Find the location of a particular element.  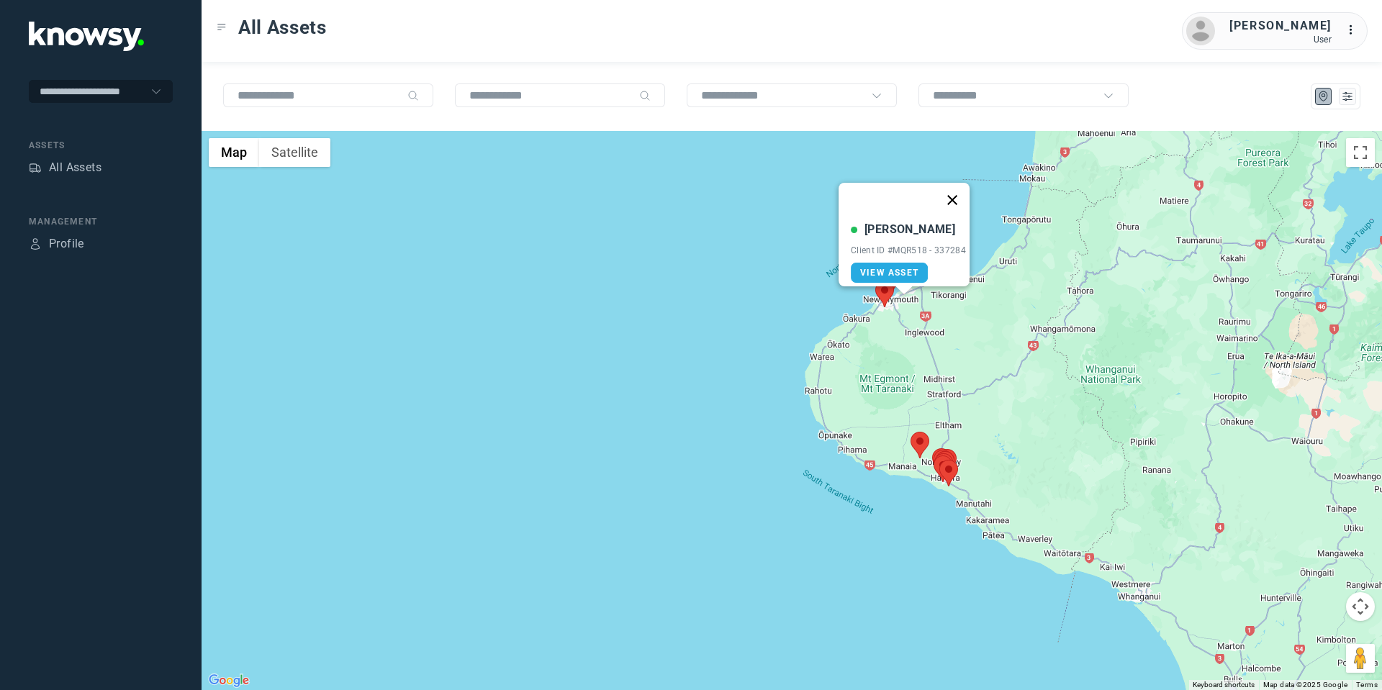

img: avatar.png is located at coordinates (1200, 31).